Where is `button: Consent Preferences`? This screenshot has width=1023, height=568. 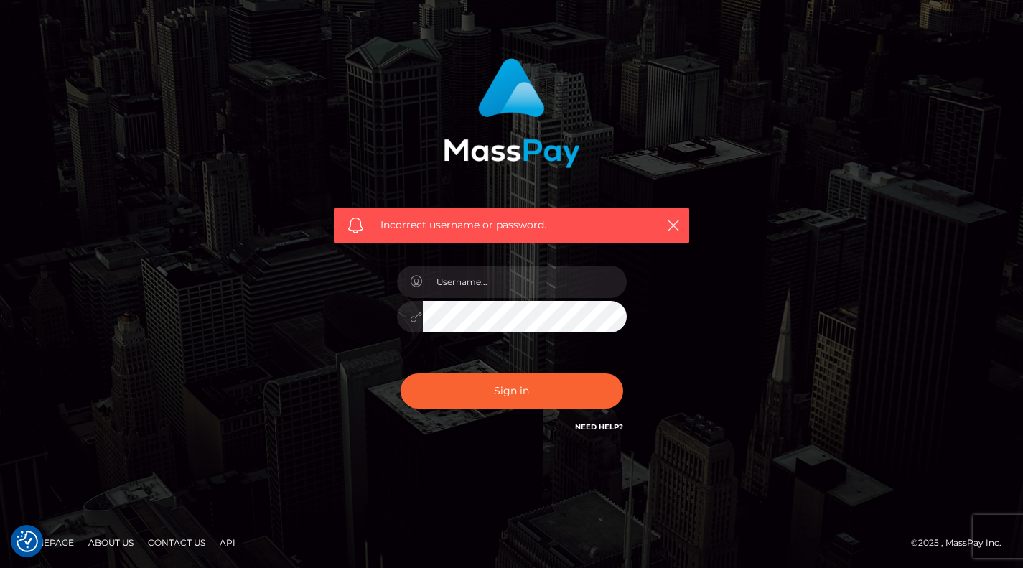
button: Consent Preferences is located at coordinates (27, 541).